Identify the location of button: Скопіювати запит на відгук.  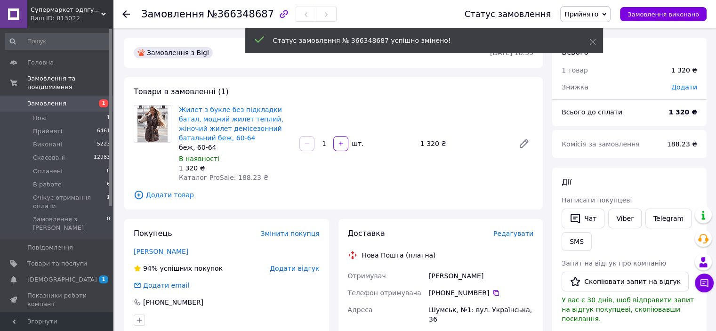
(625, 282).